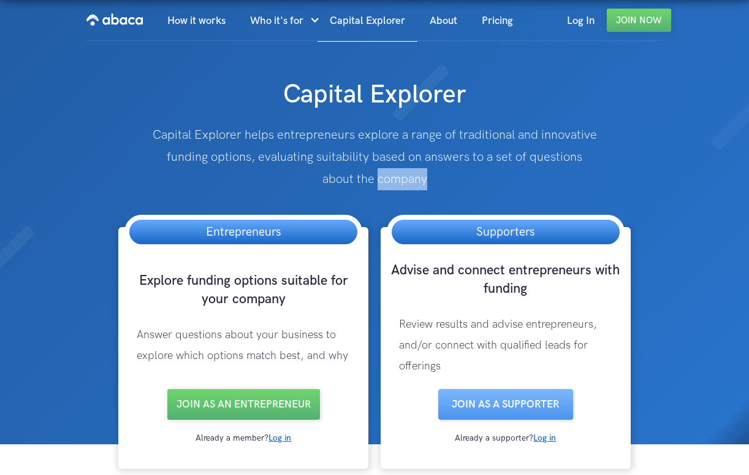 The width and height of the screenshot is (749, 475). What do you see at coordinates (243, 438) in the screenshot?
I see `div: Already a member?` at bounding box center [243, 438].